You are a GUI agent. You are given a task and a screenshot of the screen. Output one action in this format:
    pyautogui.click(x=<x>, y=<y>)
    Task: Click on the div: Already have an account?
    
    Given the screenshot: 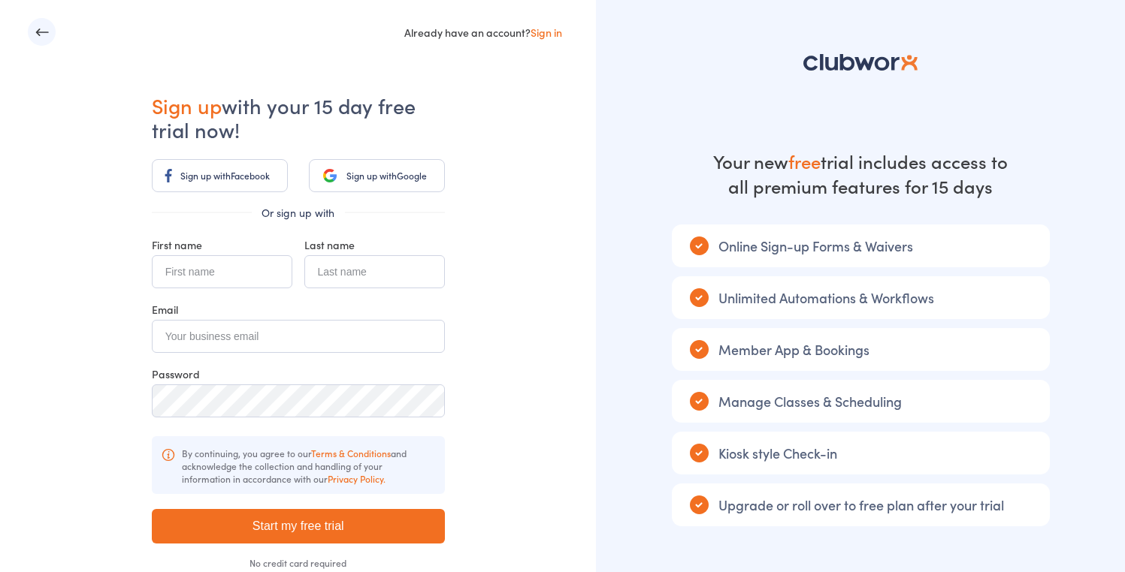 What is the action you would take?
    pyautogui.click(x=483, y=32)
    